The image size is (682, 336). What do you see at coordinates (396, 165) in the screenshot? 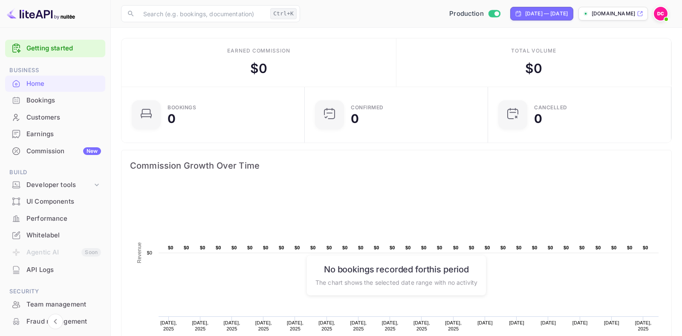
I see `span: Commission Growth Over Time` at bounding box center [396, 165].